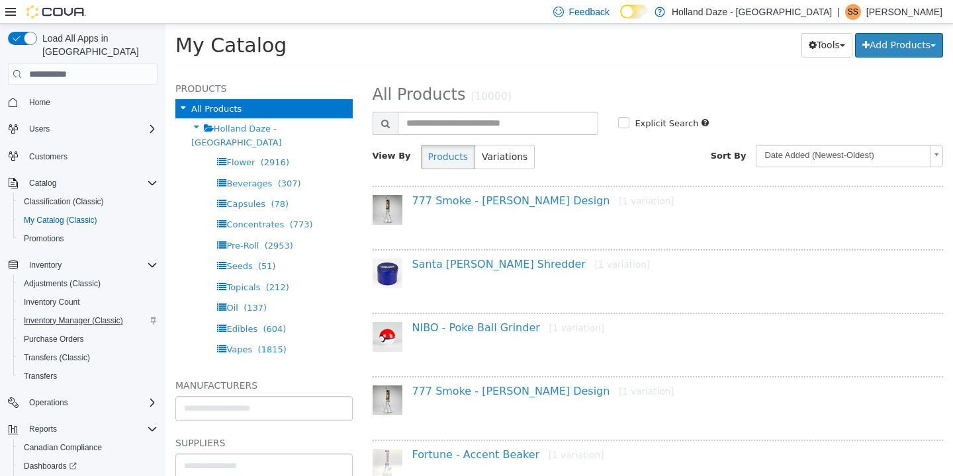  What do you see at coordinates (589, 12) in the screenshot?
I see `span: Feedback` at bounding box center [589, 12].